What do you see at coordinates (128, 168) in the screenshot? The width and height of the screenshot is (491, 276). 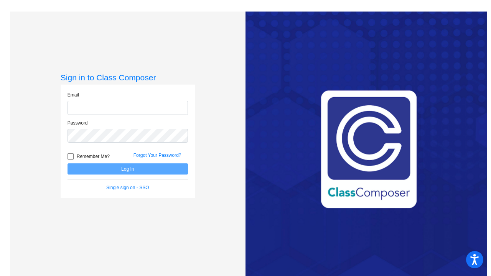 I see `button: Log In` at bounding box center [128, 168].